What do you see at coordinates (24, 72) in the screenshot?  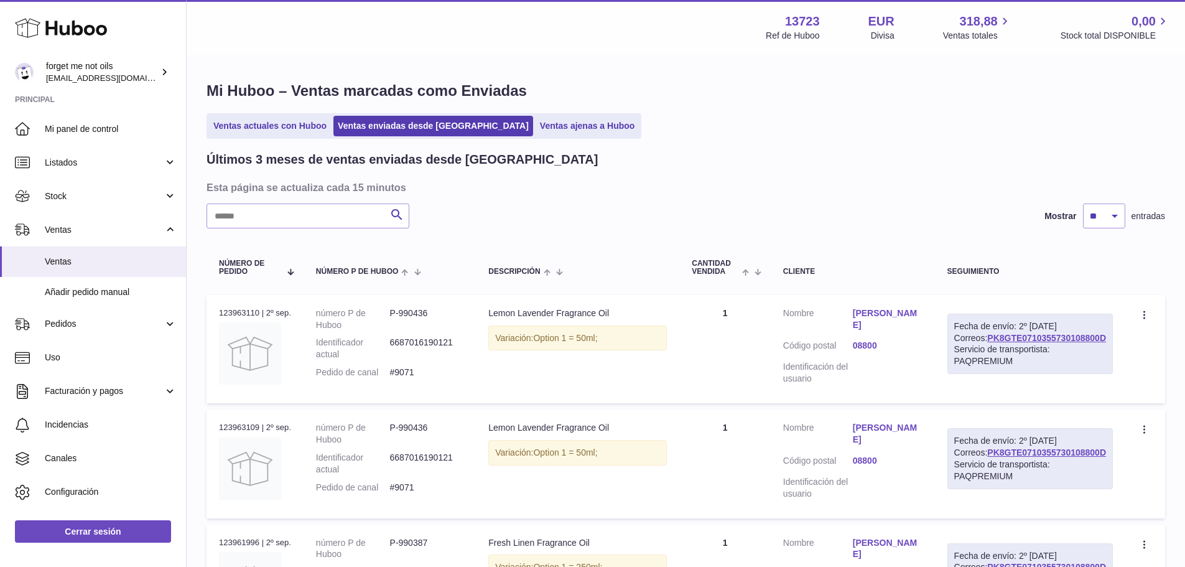 I see `img: internalAdmin-13723@internal.huboo.com` at bounding box center [24, 72].